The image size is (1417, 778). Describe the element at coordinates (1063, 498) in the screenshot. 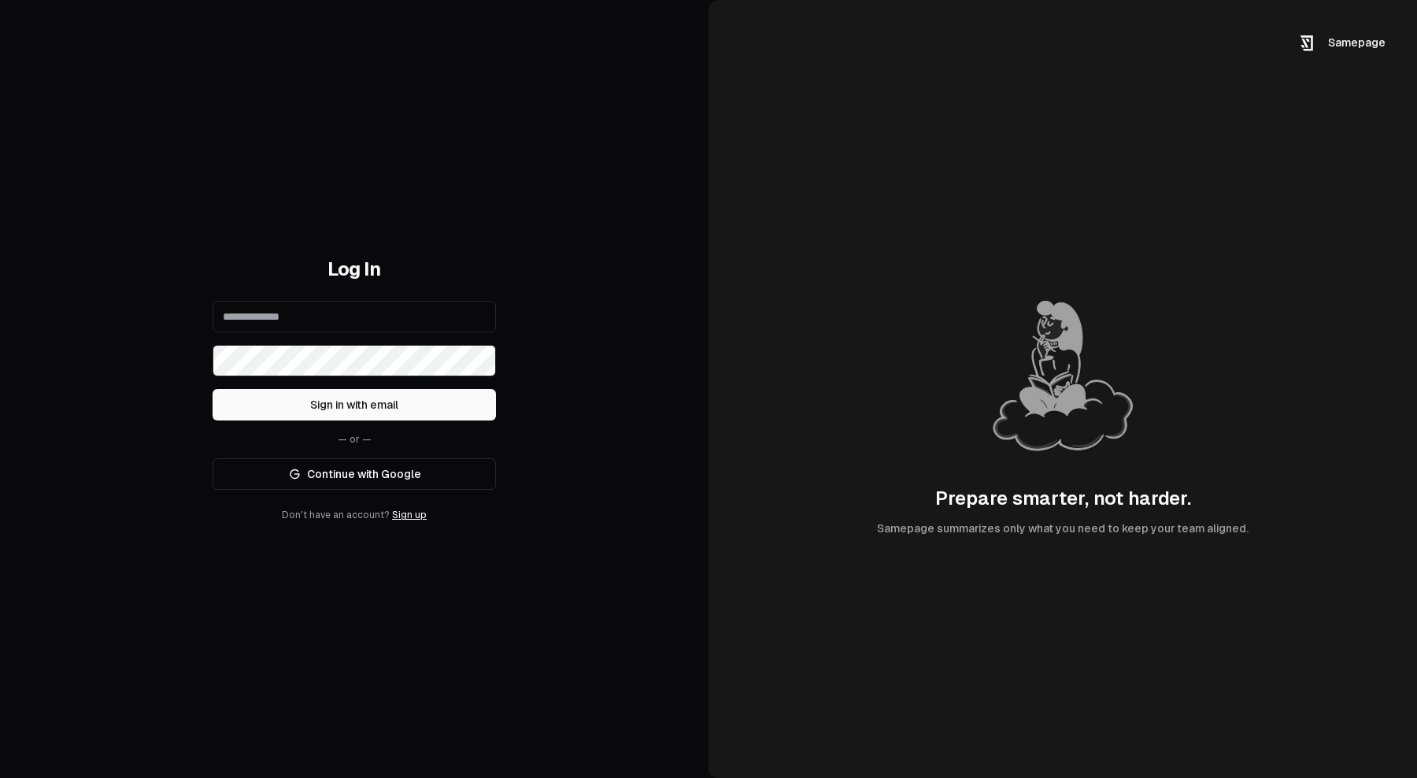

I see `div: Prepare smarter, not harder.` at that location.